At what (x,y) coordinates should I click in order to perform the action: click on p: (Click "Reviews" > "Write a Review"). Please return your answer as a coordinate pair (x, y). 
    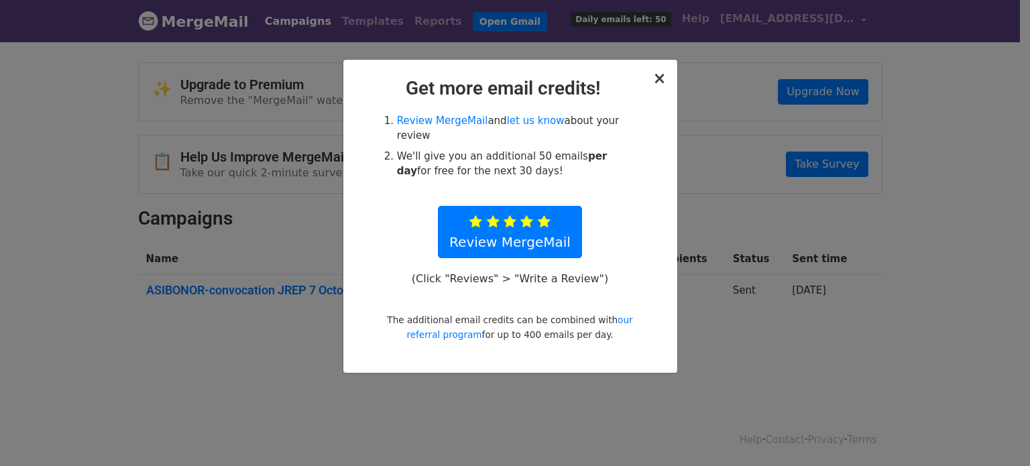
    Looking at the image, I should click on (509, 278).